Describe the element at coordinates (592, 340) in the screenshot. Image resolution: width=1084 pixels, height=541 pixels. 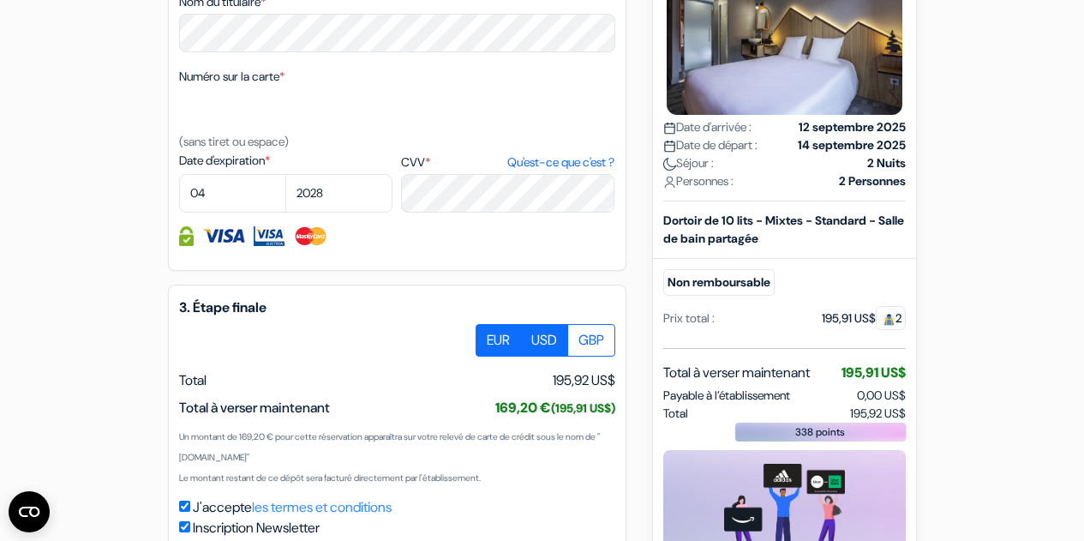
I see `label: GBP` at that location.